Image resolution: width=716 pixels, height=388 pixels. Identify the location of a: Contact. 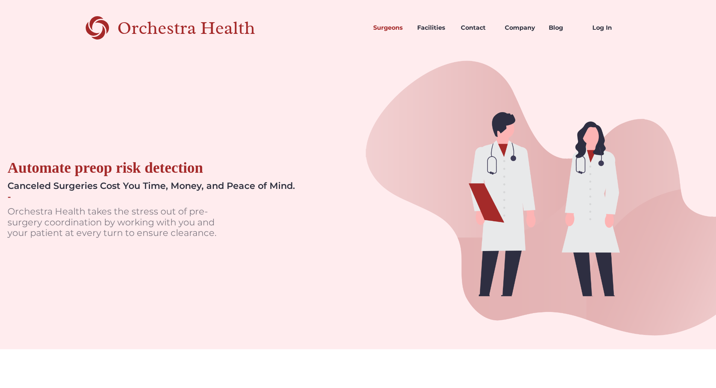
(477, 28).